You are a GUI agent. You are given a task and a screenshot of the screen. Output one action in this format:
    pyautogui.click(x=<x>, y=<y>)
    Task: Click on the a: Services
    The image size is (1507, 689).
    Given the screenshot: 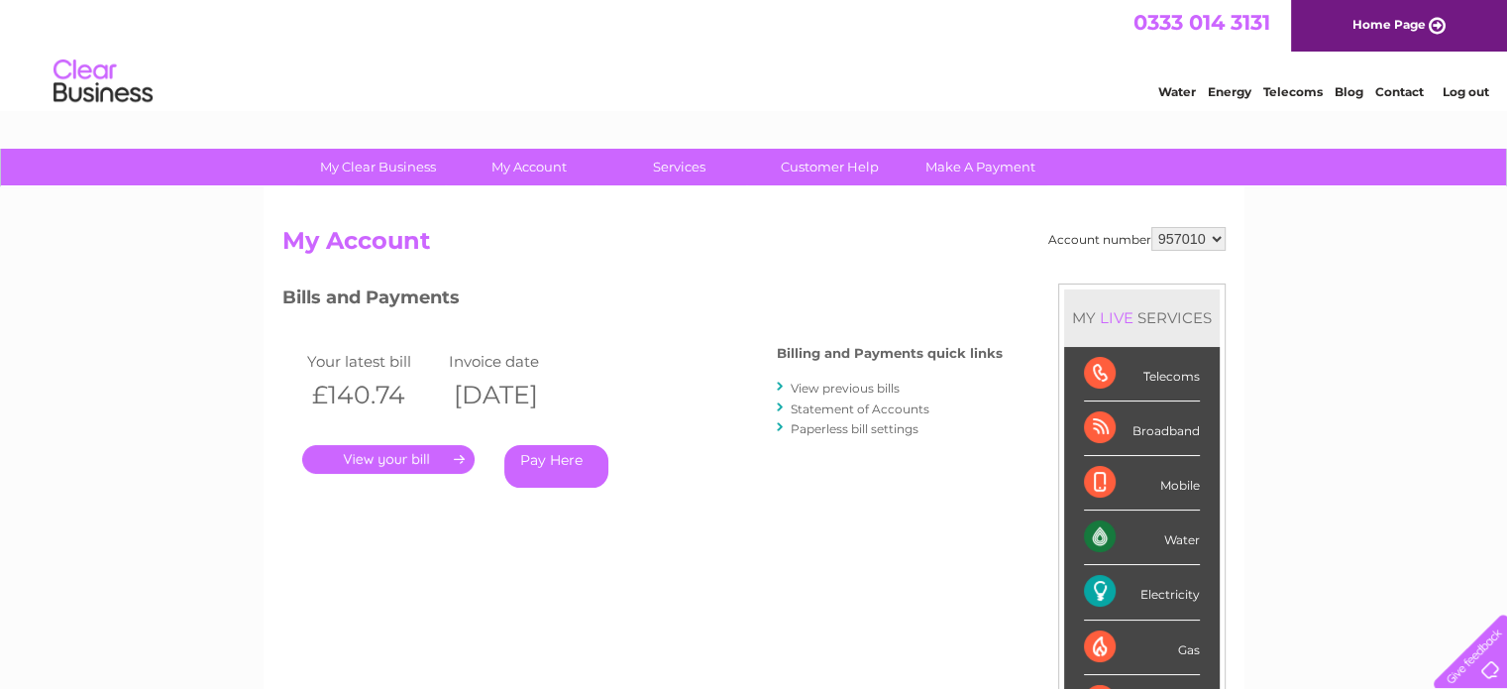 What is the action you would take?
    pyautogui.click(x=679, y=166)
    